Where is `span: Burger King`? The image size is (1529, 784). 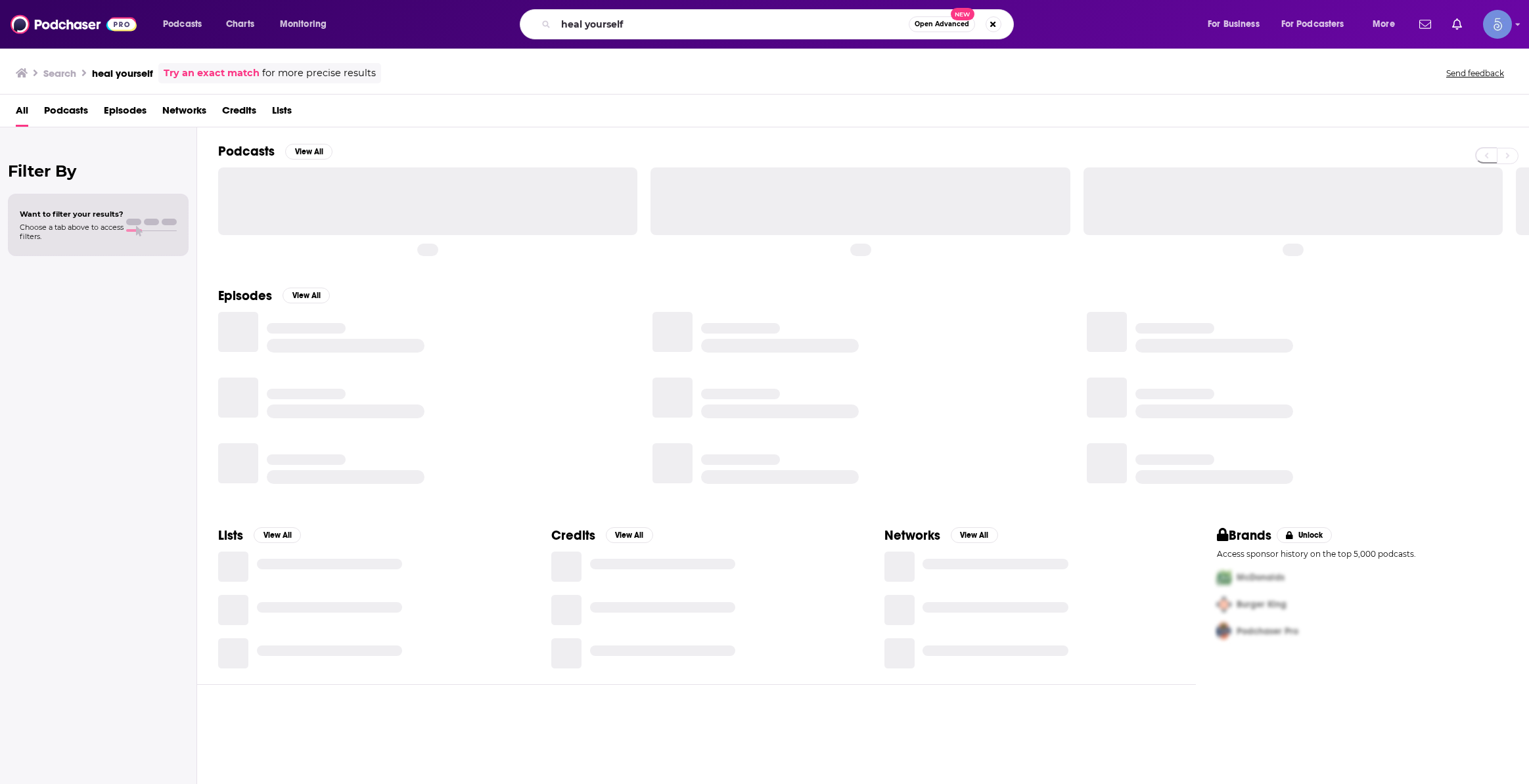
span: Burger King is located at coordinates (1262, 604).